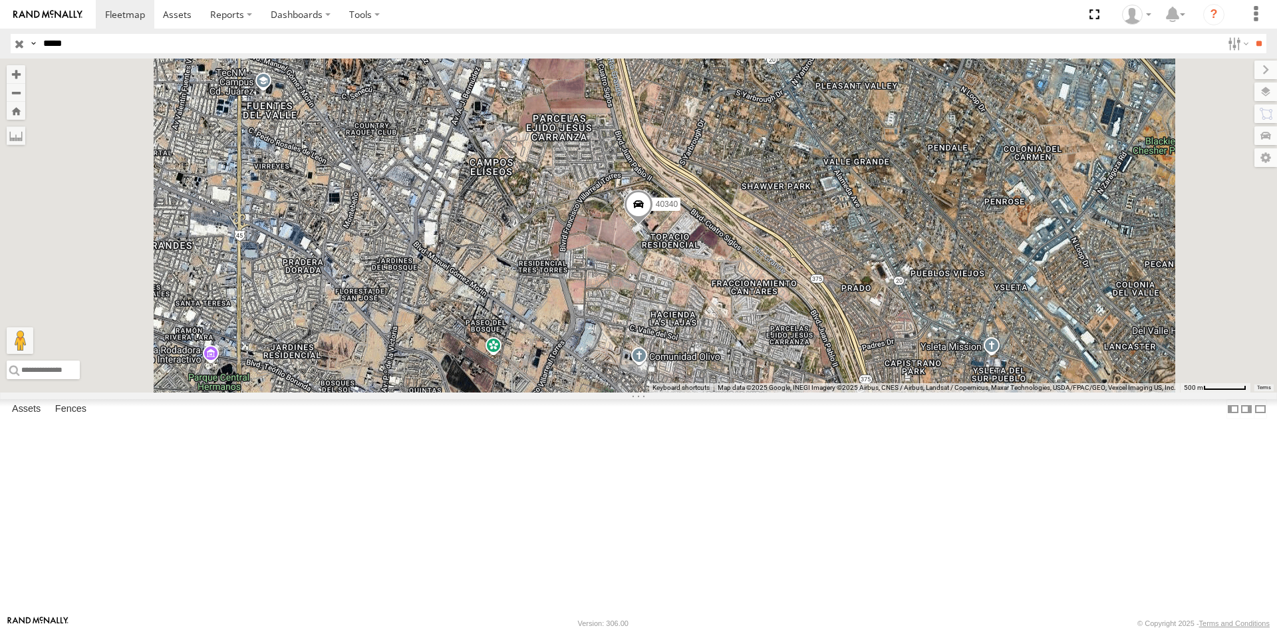  Describe the element at coordinates (1264, 388) in the screenshot. I see `a: Terms (opens in new tab)` at that location.